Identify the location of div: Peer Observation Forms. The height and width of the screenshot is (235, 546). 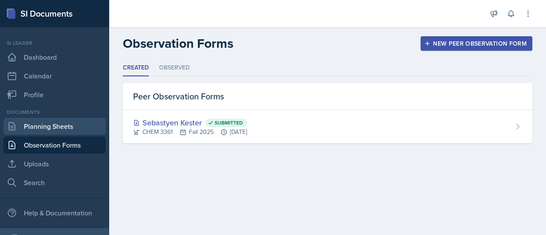
(328, 96).